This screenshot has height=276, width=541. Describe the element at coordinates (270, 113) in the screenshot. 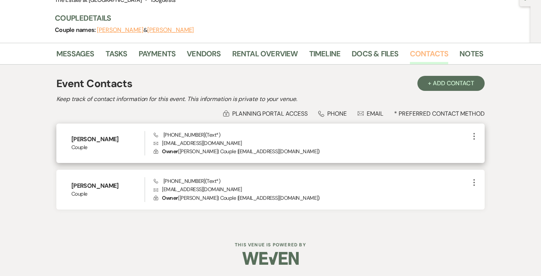

I see `div: * Preferred Contact Method` at that location.